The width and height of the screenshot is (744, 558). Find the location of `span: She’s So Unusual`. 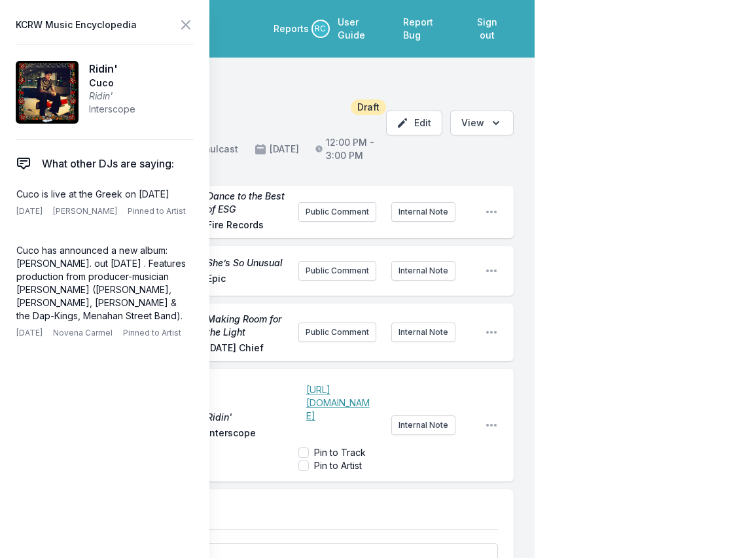

span: She’s So Unusual is located at coordinates (247, 263).